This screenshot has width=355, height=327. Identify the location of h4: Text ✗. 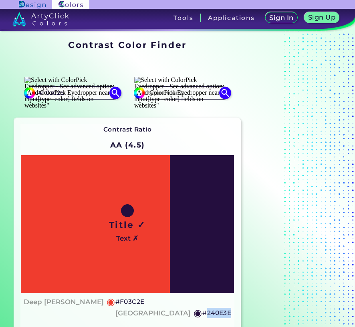
(127, 239).